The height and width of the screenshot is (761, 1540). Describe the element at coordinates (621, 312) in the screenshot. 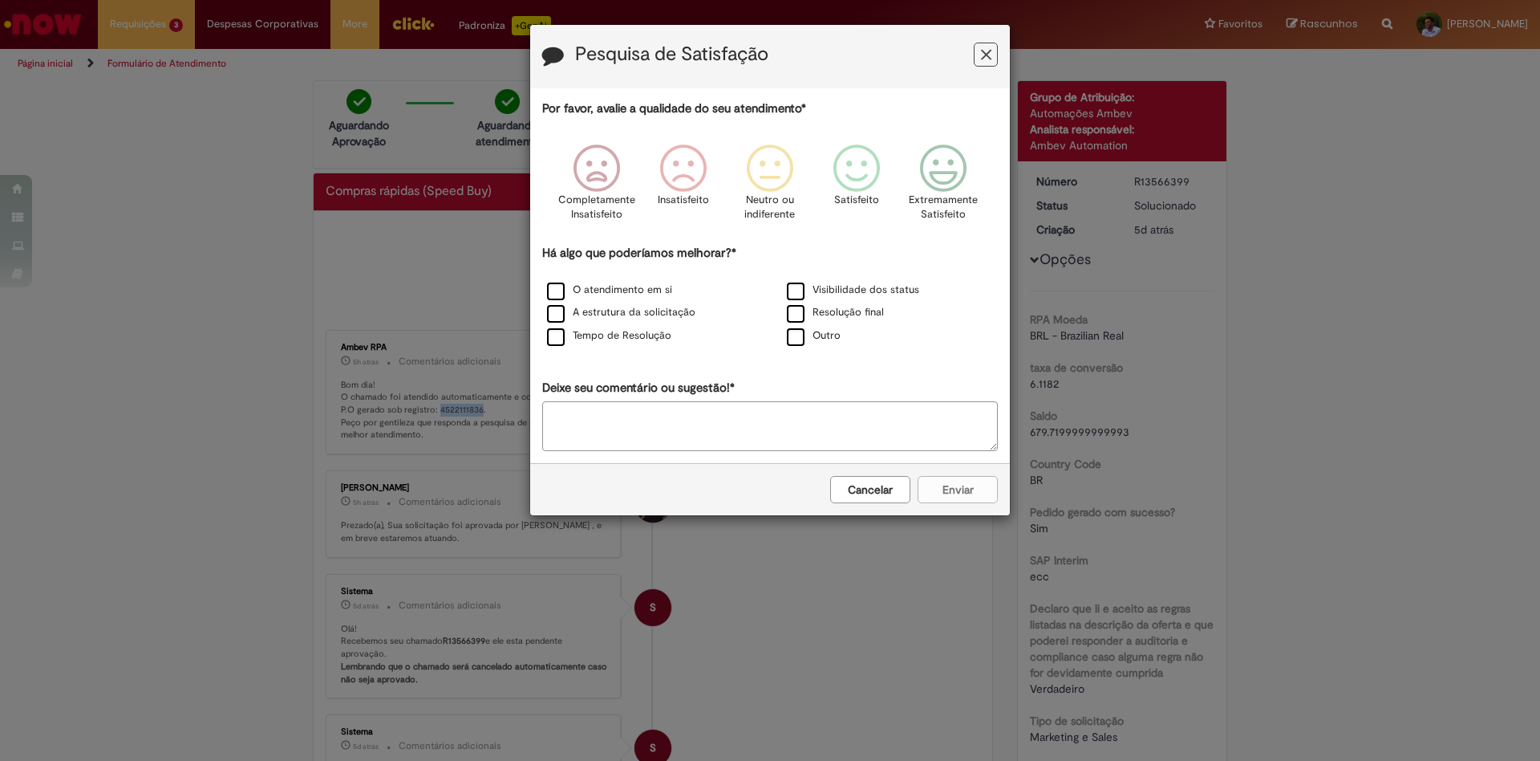

I see `label: A estrutura da solicitação` at that location.